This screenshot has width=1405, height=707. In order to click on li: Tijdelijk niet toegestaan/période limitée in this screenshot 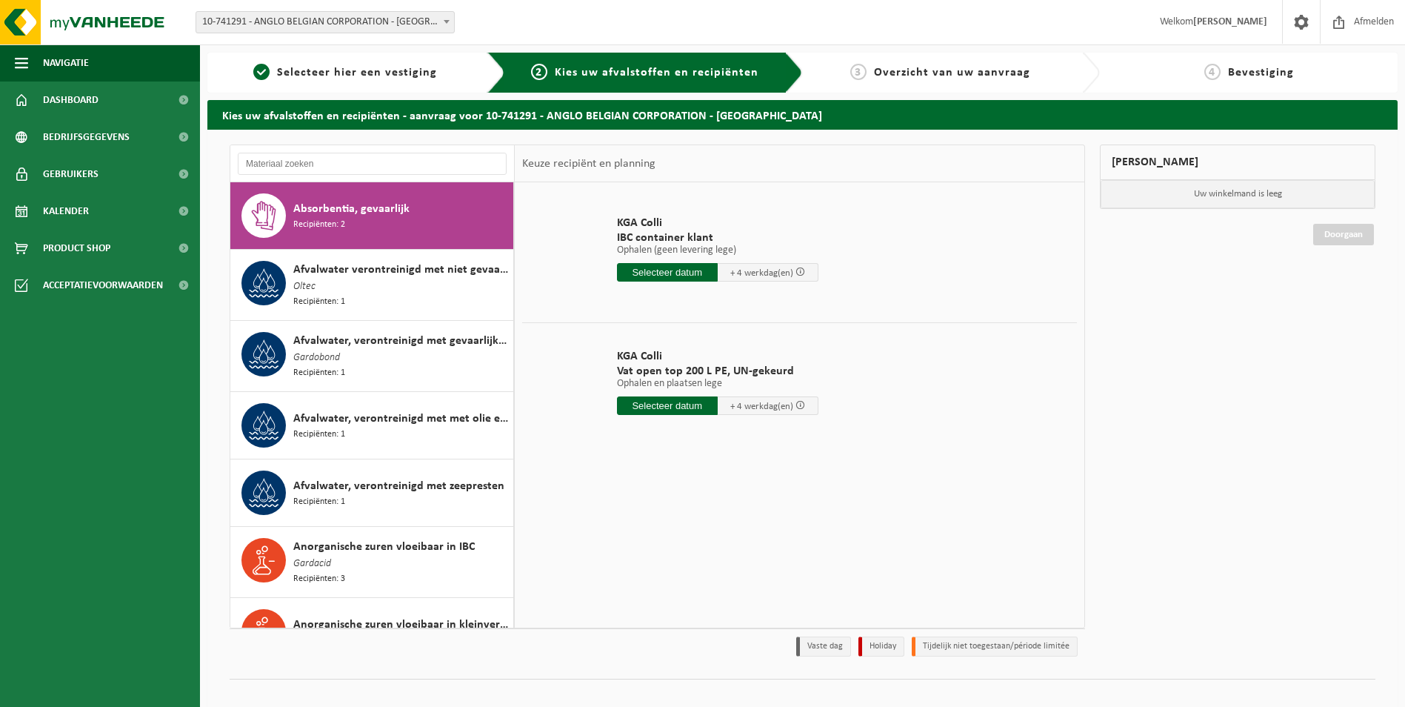, I will do `click(995, 646)`.